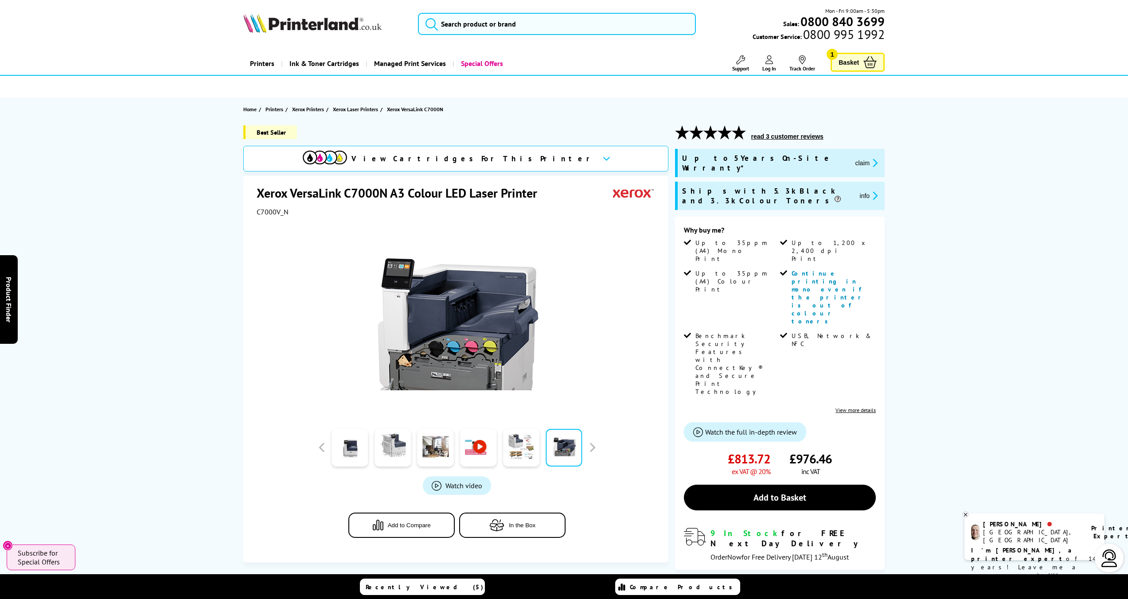 Image resolution: width=1128 pixels, height=599 pixels. Describe the element at coordinates (557, 24) in the screenshot. I see `input: Search product or brand` at that location.